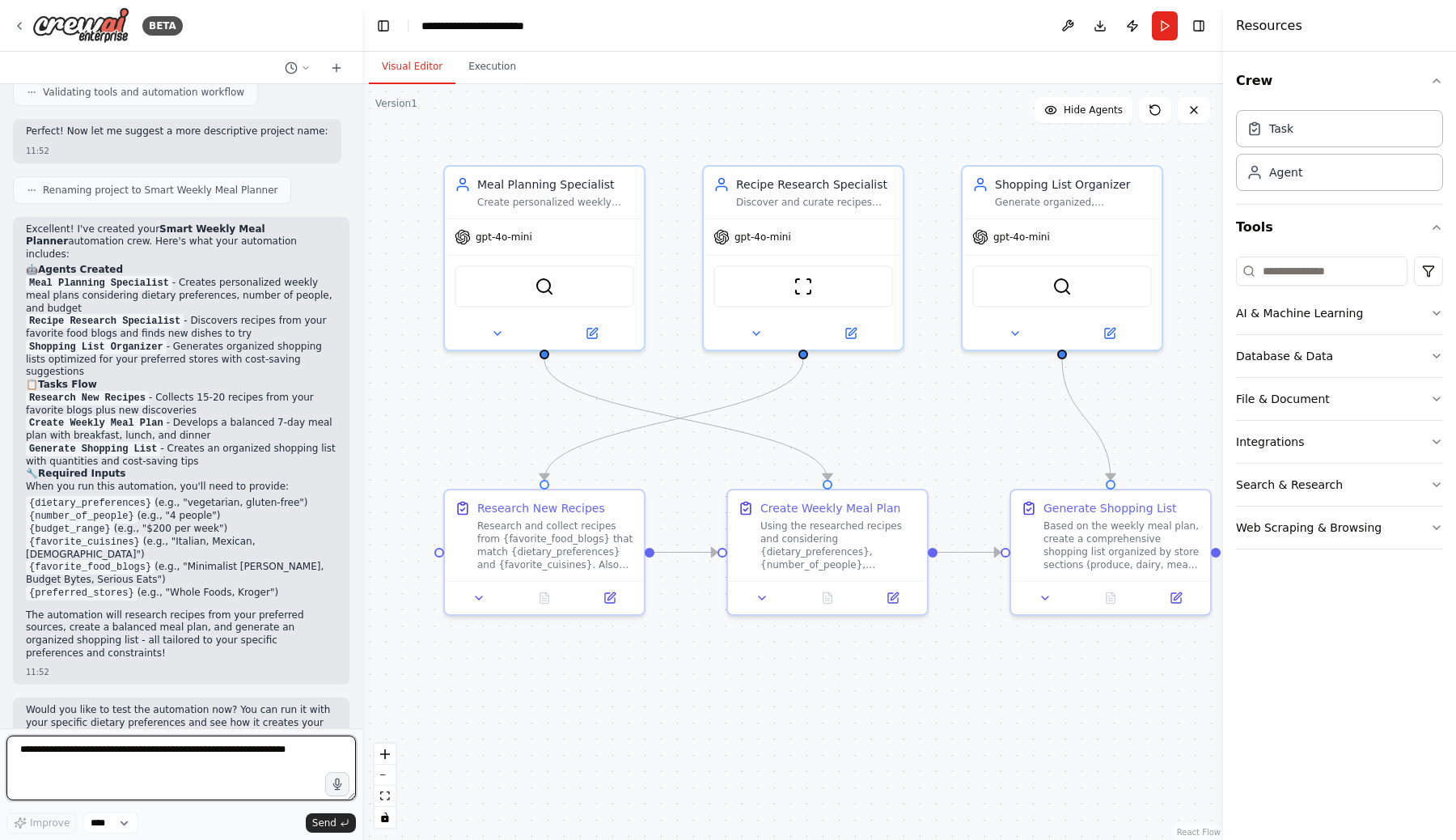  Describe the element at coordinates (544, 258) in the screenshot. I see `div: Meal Planning SpecialistCreate personalized weekly meal plans based on {dietary_preferences}, {nu...` at that location.